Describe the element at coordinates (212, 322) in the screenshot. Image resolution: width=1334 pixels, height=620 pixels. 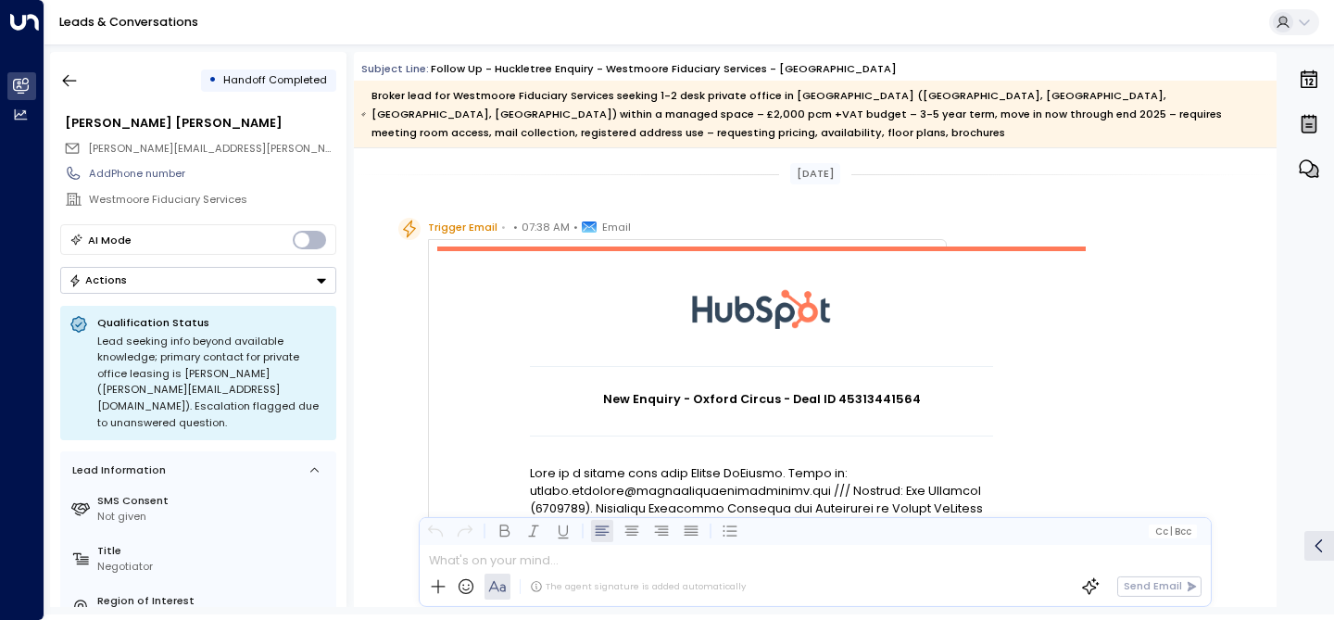
I see `p: Qualification Status` at that location.